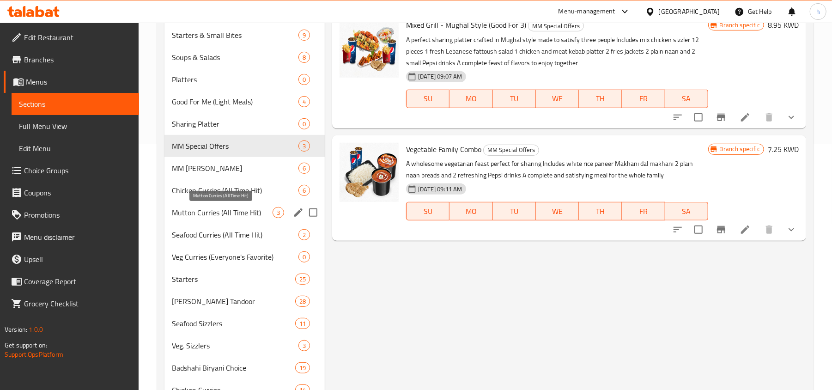  What do you see at coordinates (78, 237) in the screenshot?
I see `span: Menu disclaimer` at bounding box center [78, 237].